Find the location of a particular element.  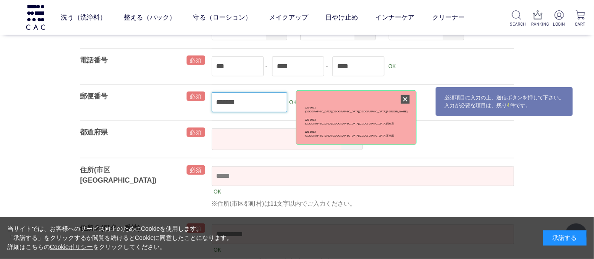

div: 222-0012 is located at coordinates (356, 132).